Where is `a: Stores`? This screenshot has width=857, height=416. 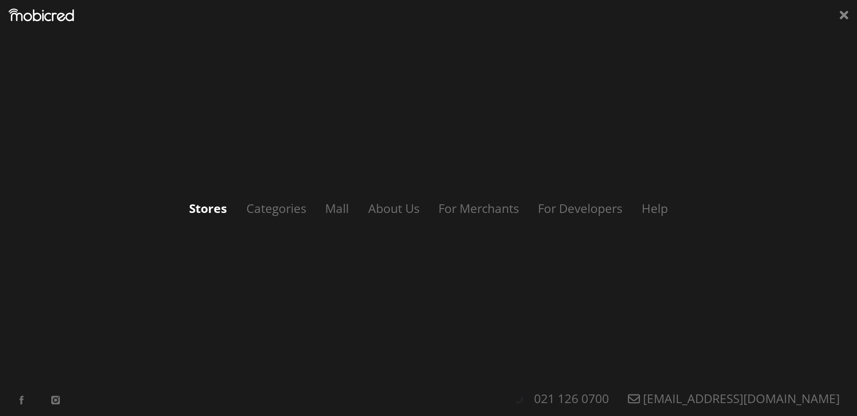 a: Stores is located at coordinates (208, 208).